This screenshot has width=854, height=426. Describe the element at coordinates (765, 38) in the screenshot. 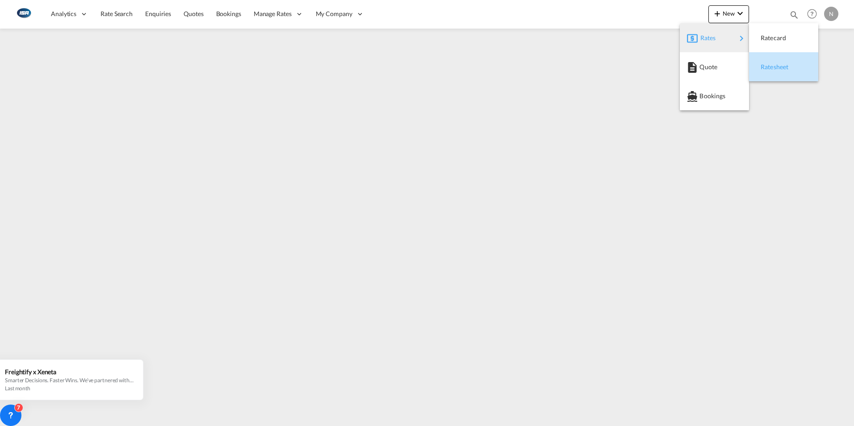

I see `span: Ratecard` at that location.